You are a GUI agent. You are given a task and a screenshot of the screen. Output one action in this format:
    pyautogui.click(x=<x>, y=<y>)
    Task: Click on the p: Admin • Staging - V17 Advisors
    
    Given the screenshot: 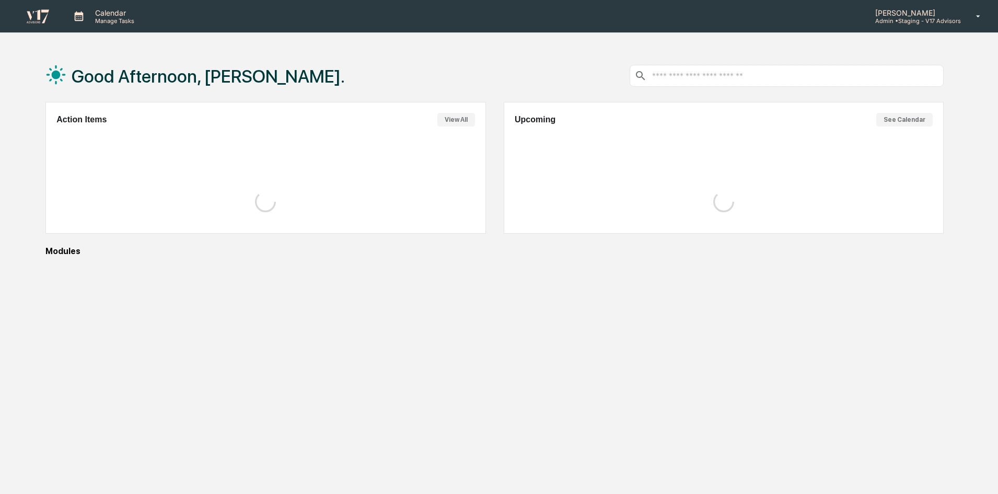 What is the action you would take?
    pyautogui.click(x=914, y=21)
    